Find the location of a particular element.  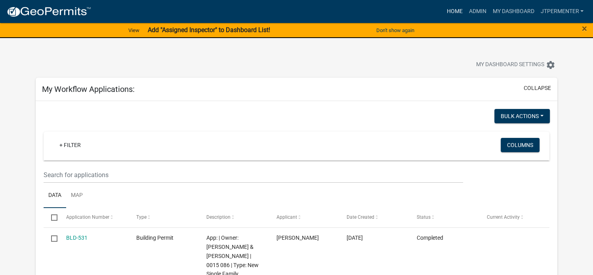

datatable-header-cell: Application Number is located at coordinates (93, 217).